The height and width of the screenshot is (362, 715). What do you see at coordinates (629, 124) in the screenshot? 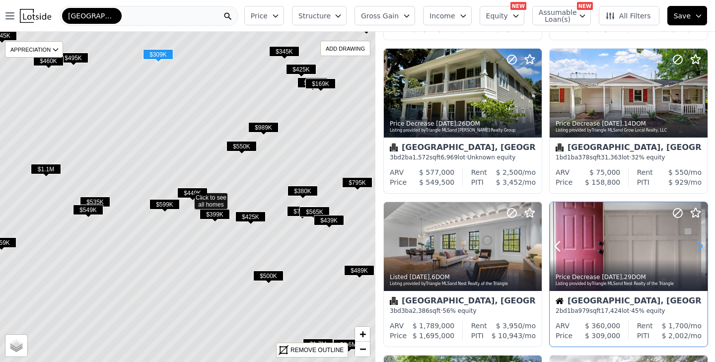
I see `div: Price Decrease , 14 DOM` at bounding box center [629, 124].